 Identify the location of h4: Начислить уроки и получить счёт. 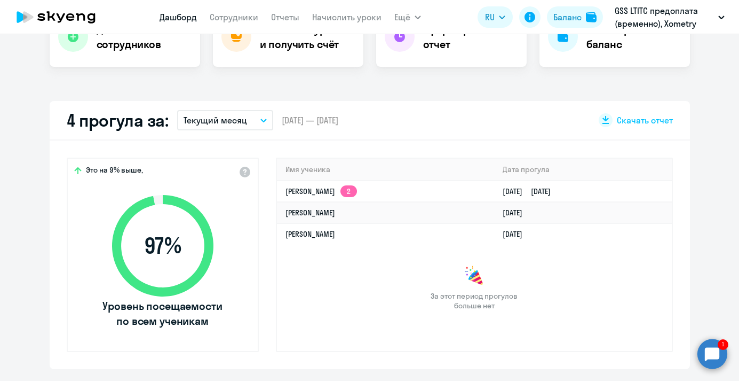
(306, 37).